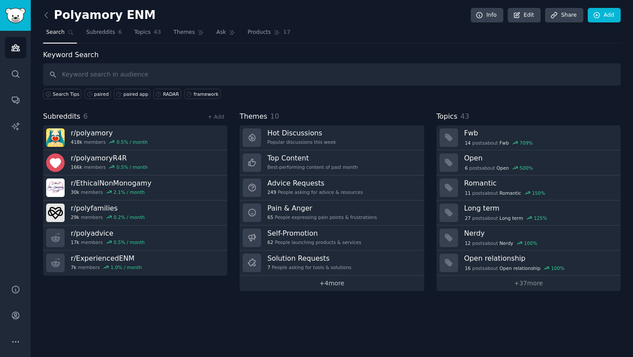  What do you see at coordinates (202, 94) in the screenshot?
I see `a: framework` at bounding box center [202, 94].